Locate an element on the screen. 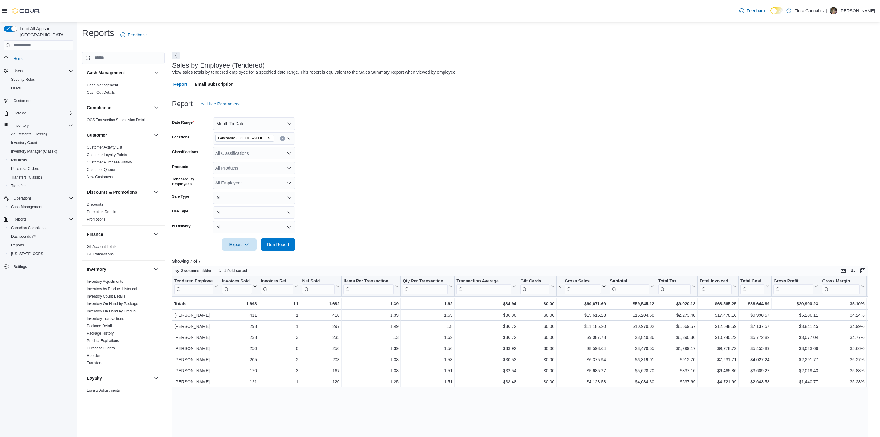 The height and width of the screenshot is (437, 880). span: Customer Queue is located at coordinates (101, 169).